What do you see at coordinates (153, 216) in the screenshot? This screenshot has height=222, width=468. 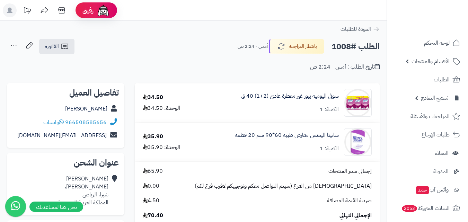 I see `span: 70.40` at bounding box center [153, 216].